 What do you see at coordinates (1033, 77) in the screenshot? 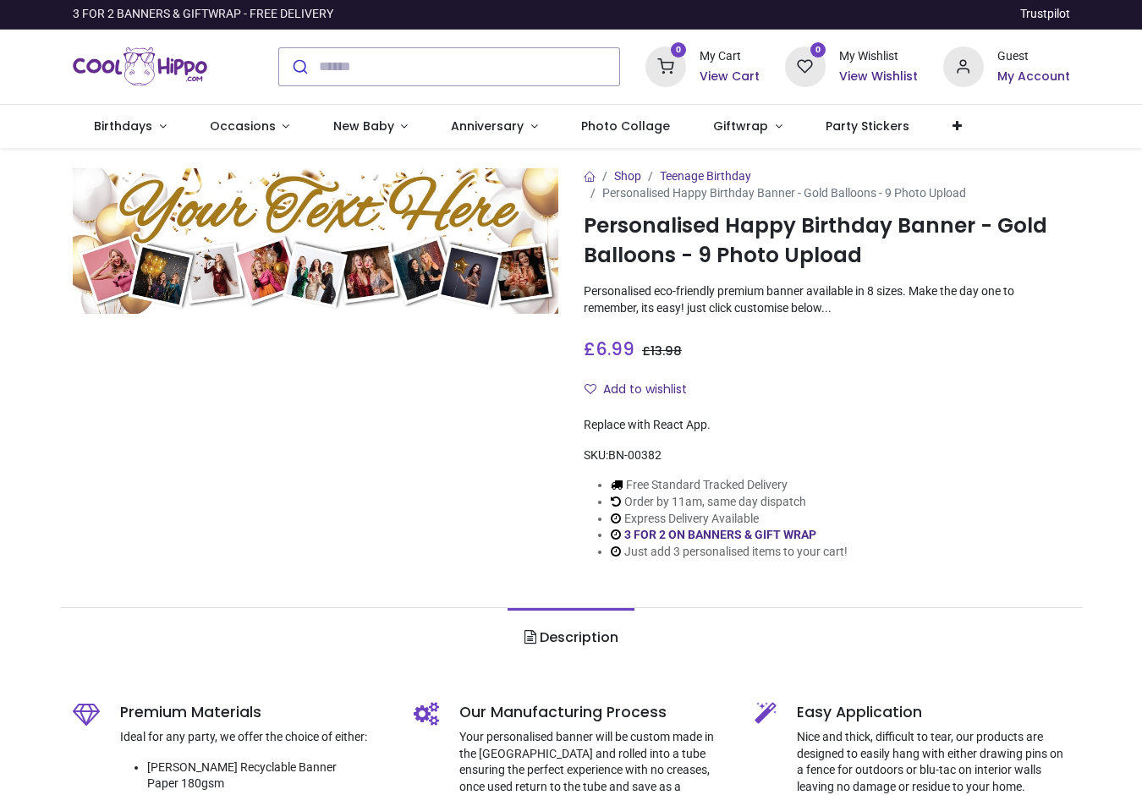
I see `h6: My Account` at bounding box center [1033, 77].